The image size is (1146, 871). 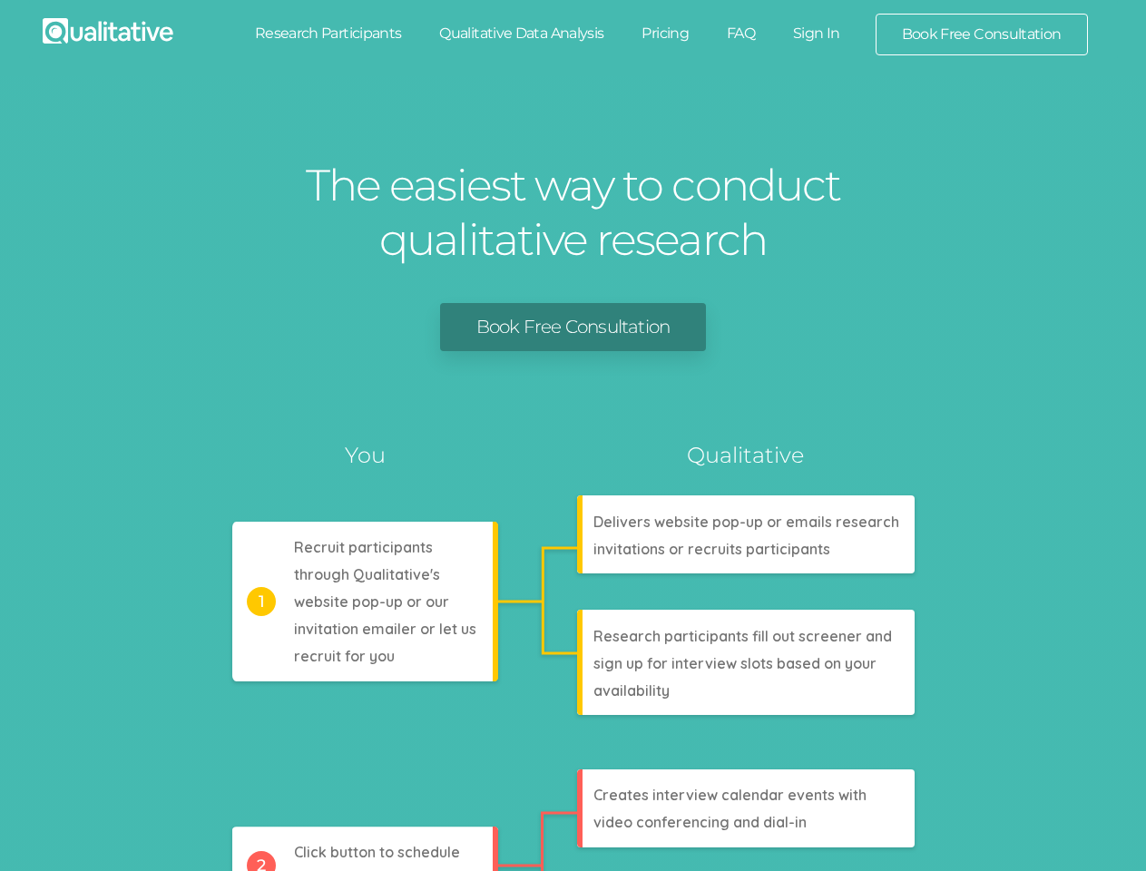 I want to click on tspan: Recruit participants, so click(x=363, y=547).